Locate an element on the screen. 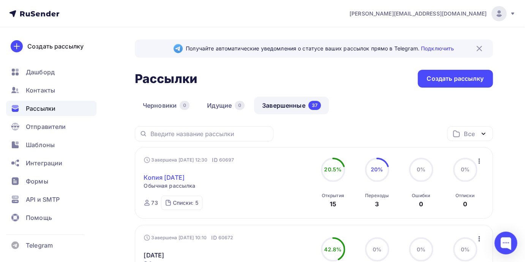  span: Формы is located at coordinates (37, 181).